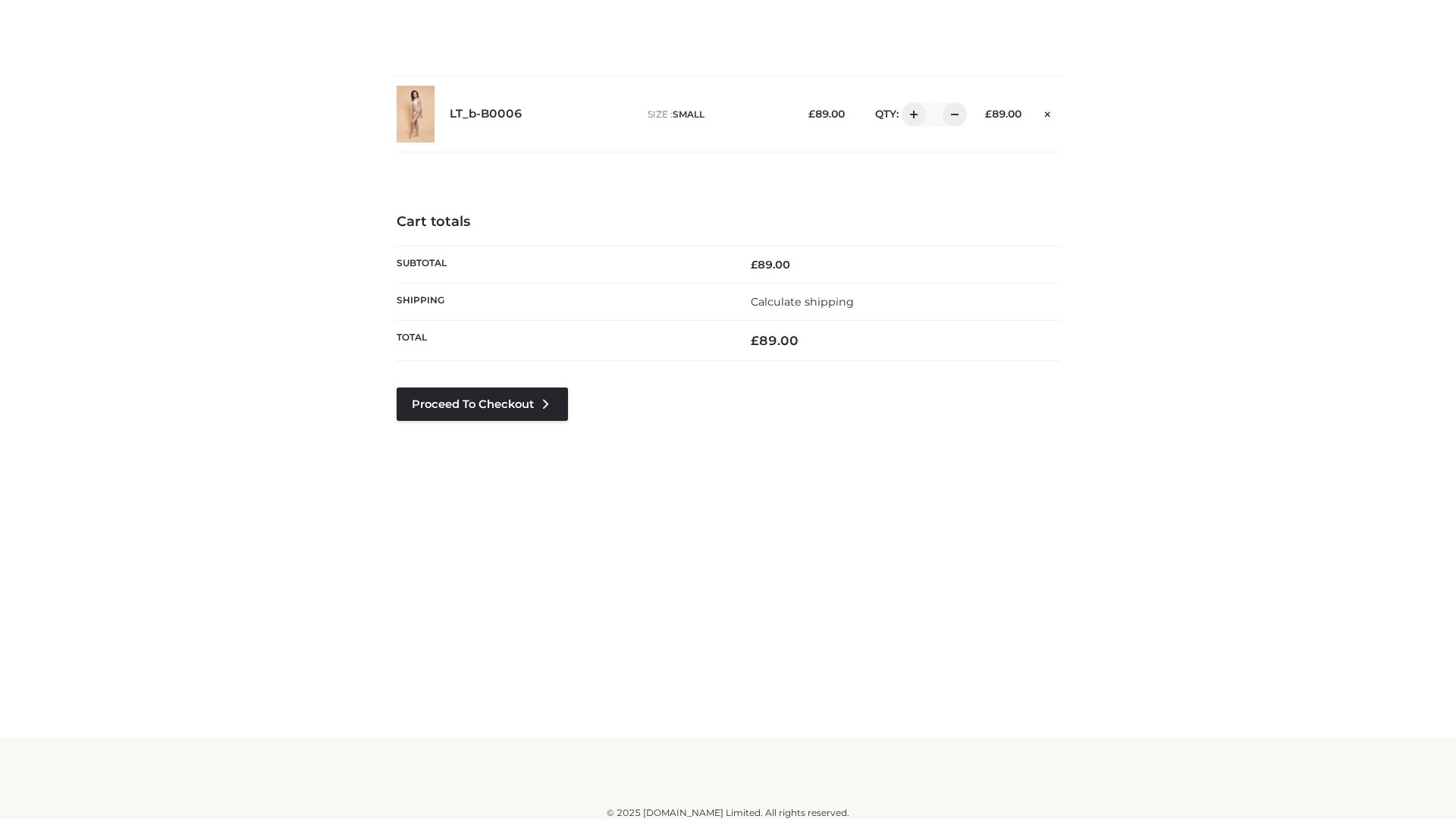 The width and height of the screenshot is (1456, 819). What do you see at coordinates (802, 302) in the screenshot?
I see `a: Calculate shipping` at bounding box center [802, 302].